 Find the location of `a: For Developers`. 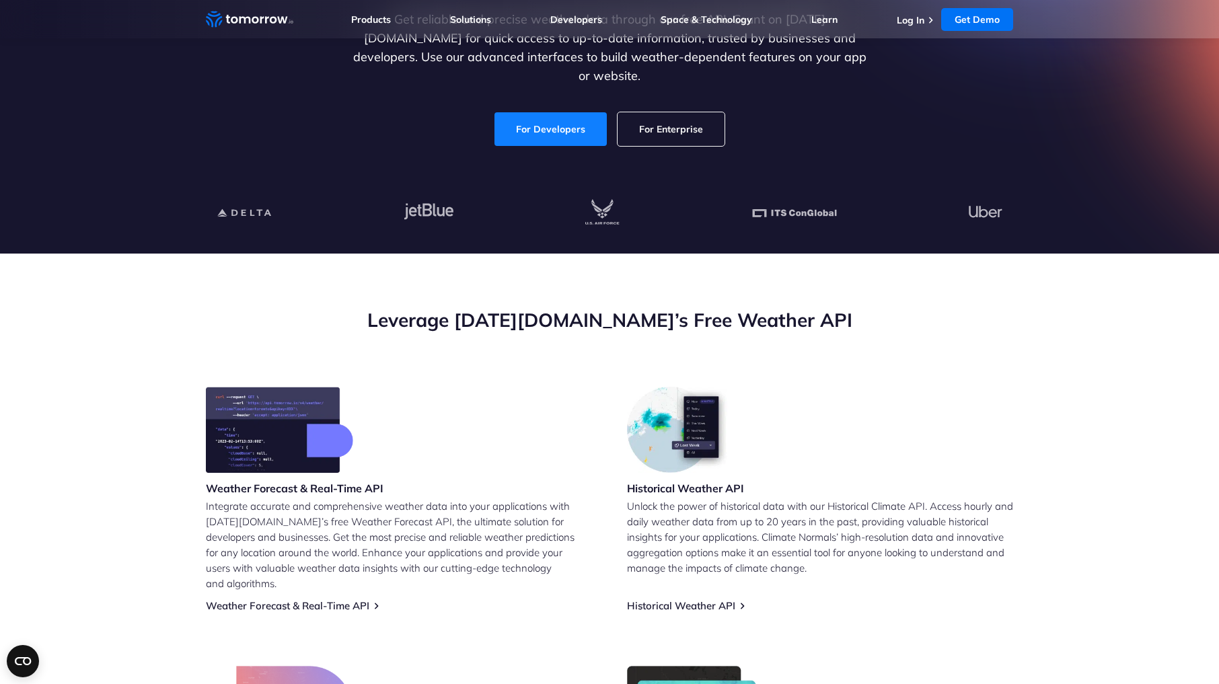

a: For Developers is located at coordinates (550, 129).